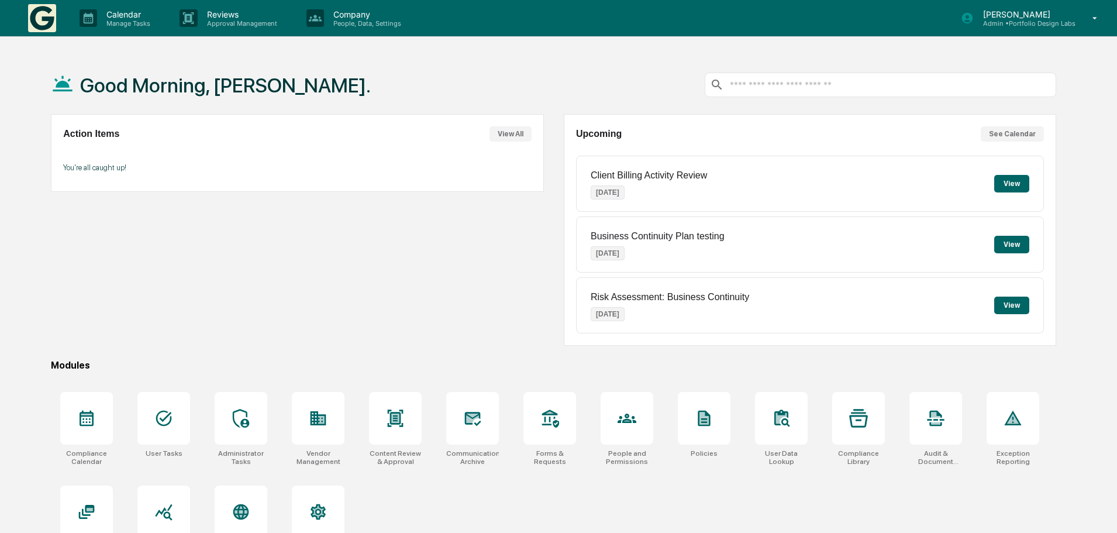 This screenshot has height=533, width=1117. What do you see at coordinates (42, 18) in the screenshot?
I see `img: logo` at bounding box center [42, 18].